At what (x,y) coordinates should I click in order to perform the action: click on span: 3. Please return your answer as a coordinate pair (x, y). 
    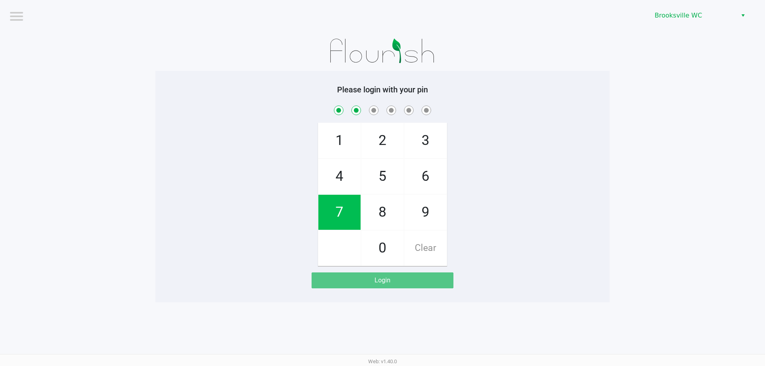
    Looking at the image, I should click on (426, 141).